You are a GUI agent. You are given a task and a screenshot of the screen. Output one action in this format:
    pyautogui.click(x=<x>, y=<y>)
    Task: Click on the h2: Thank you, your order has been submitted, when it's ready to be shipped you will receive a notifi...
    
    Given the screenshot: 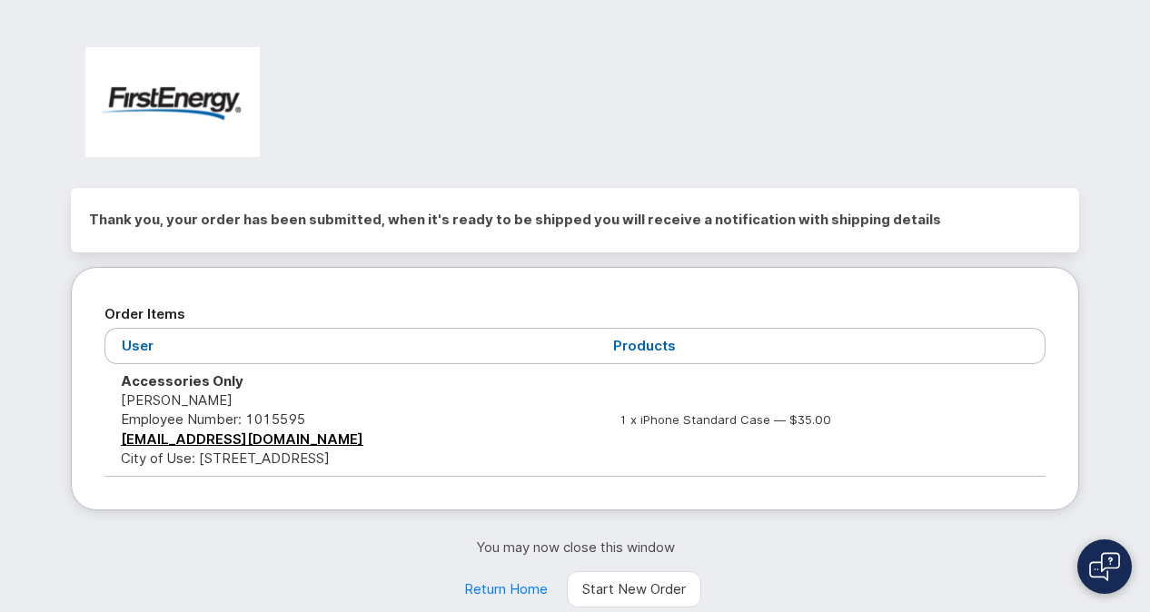 What is the action you would take?
    pyautogui.click(x=575, y=220)
    